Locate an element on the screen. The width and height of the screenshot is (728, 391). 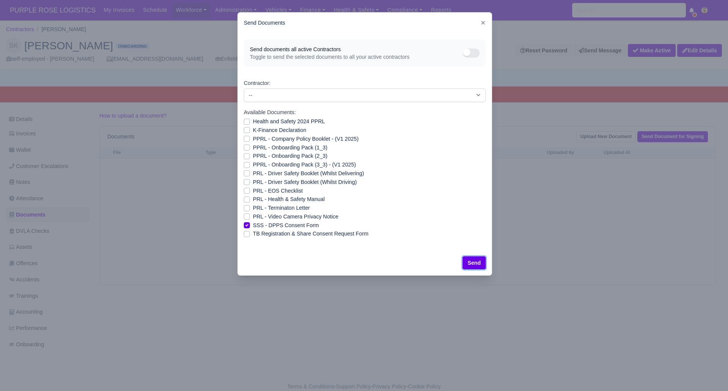
span: Toggle to send the selected documents to all your active contractors is located at coordinates (356, 57).